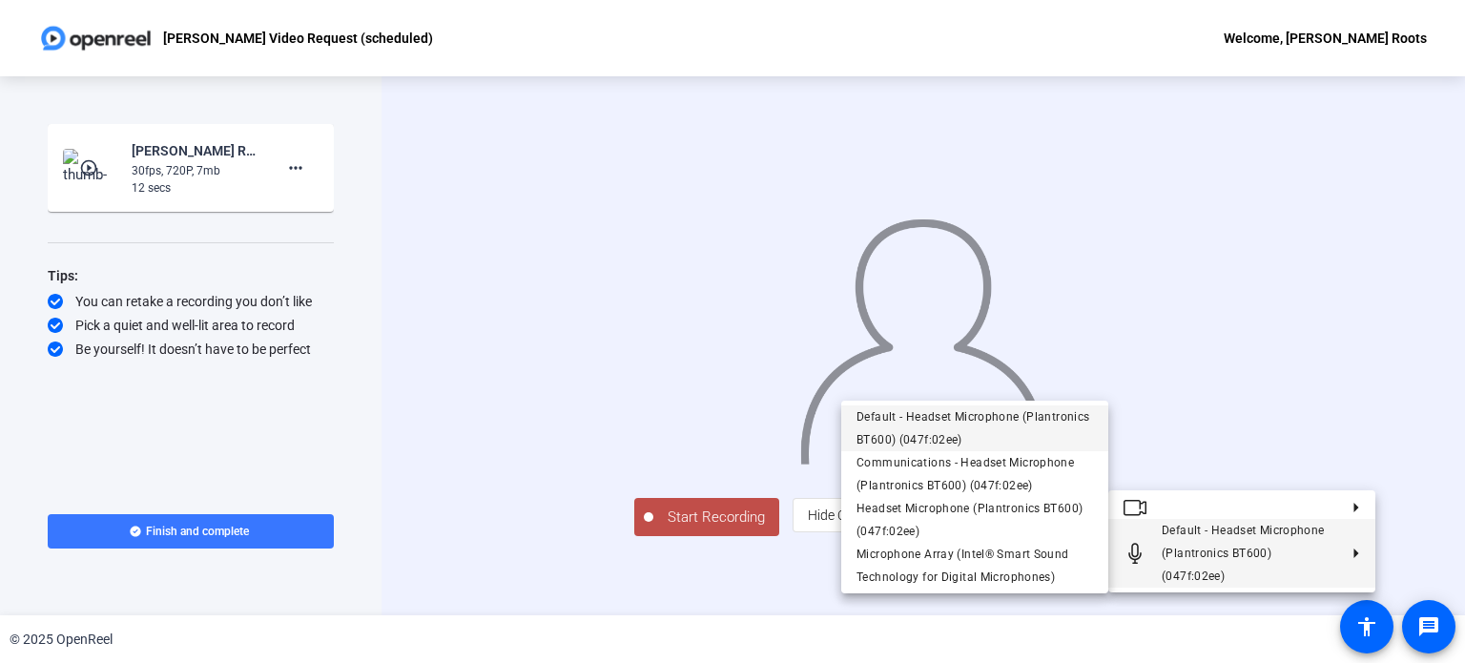  What do you see at coordinates (1135, 507) in the screenshot?
I see `mat-icon: Video camera` at bounding box center [1135, 507].